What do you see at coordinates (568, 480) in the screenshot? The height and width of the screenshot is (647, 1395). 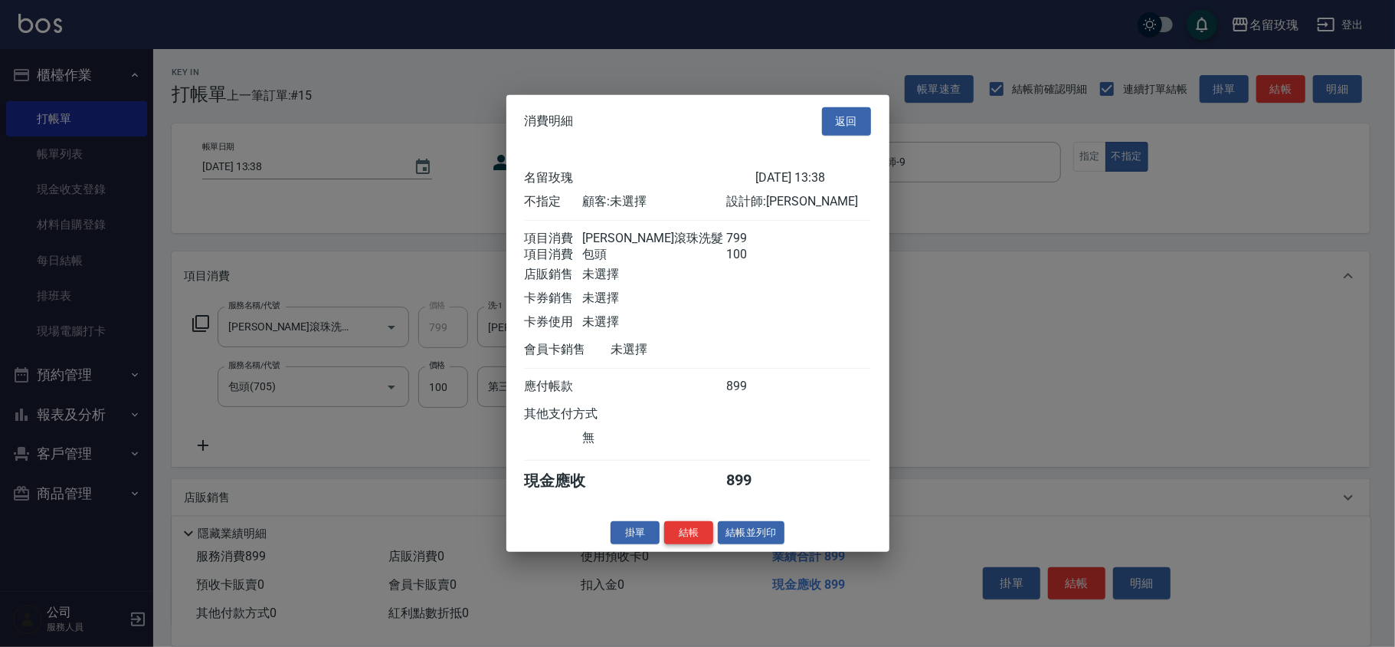 I see `div: 現金應收` at bounding box center [568, 480].